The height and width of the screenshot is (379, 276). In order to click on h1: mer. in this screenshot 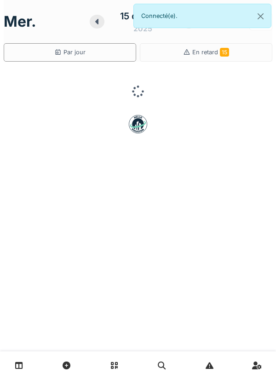, I will do `click(20, 22)`.